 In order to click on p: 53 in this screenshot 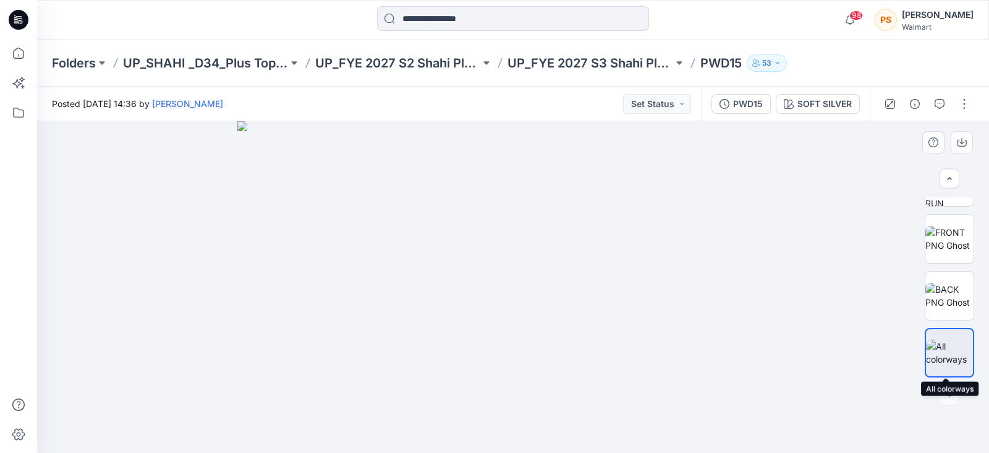, I will do `click(767, 63)`.